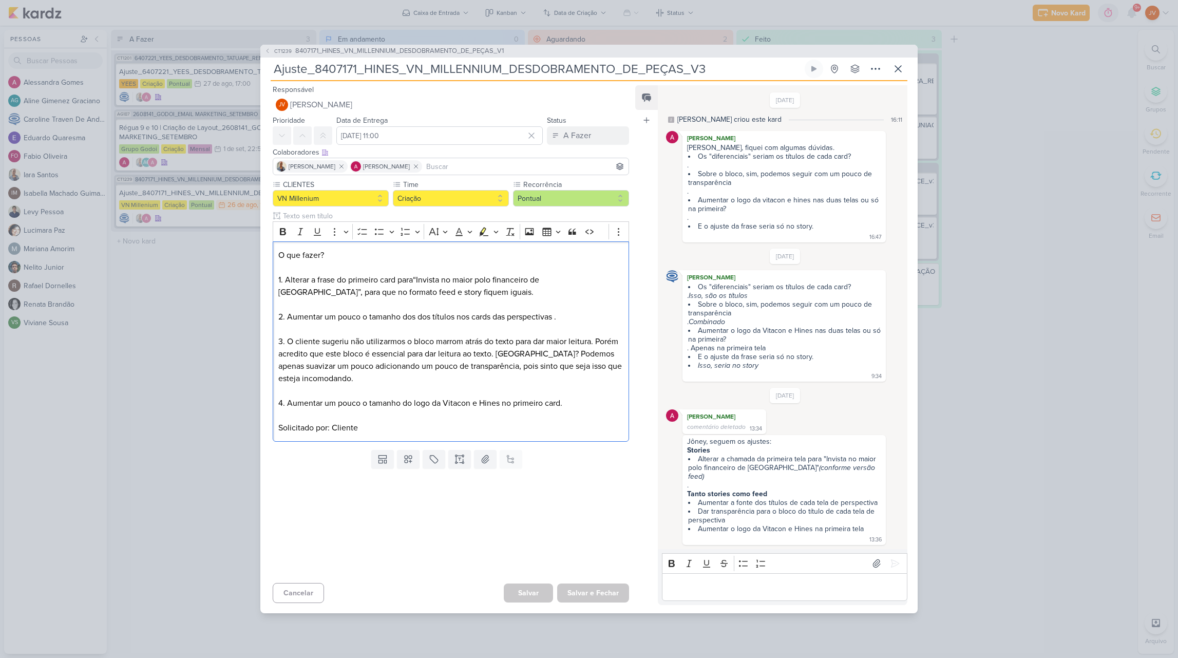  I want to click on li: Aumentar o logo da Vitacon e Hines nas duas telas ou só na primeira?, so click(785, 335).